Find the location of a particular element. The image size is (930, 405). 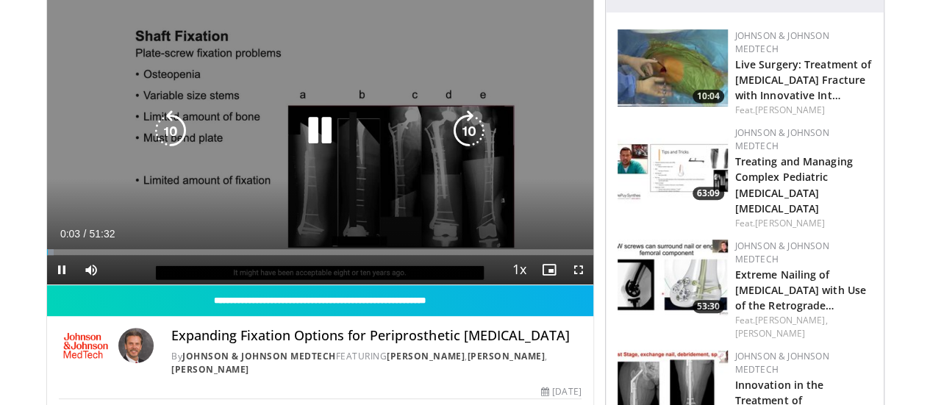

button: Playback Rate is located at coordinates (520, 270).